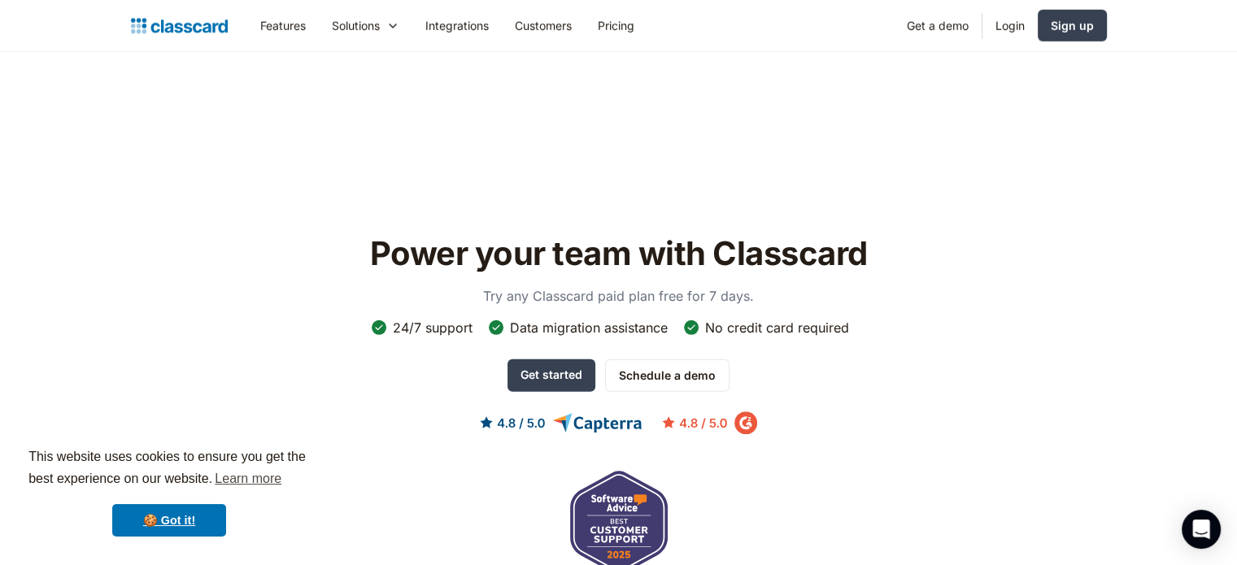  What do you see at coordinates (552, 376) in the screenshot?
I see `a: Get started` at bounding box center [552, 376].